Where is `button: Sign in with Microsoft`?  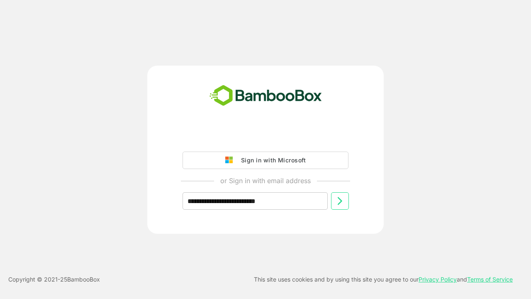
button: Sign in with Microsoft is located at coordinates (266, 160).